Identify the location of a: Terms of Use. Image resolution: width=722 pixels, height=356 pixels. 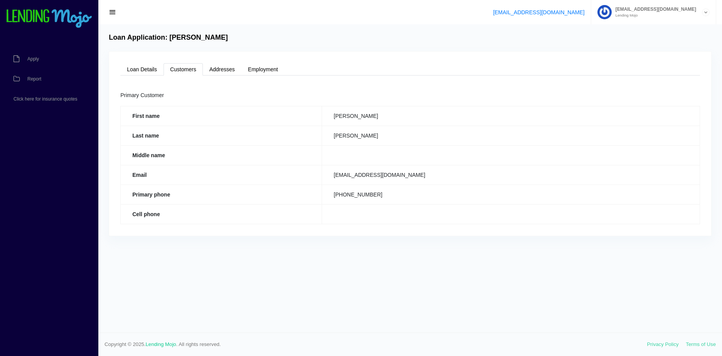
(700, 344).